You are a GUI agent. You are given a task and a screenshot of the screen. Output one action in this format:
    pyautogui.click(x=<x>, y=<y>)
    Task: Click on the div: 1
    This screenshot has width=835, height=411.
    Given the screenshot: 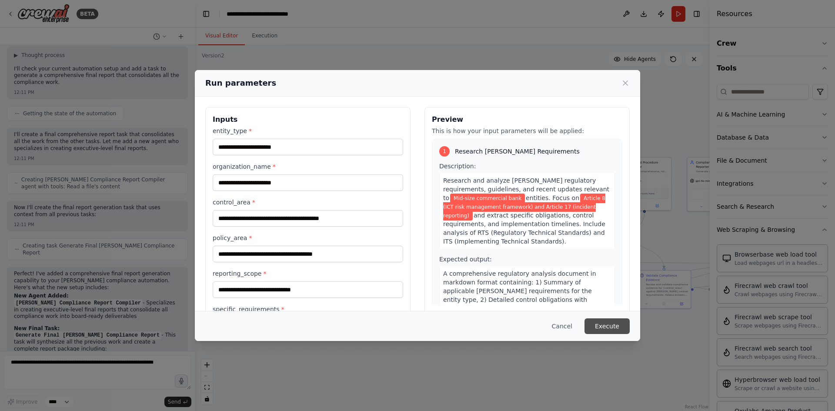 What is the action you would take?
    pyautogui.click(x=444, y=151)
    